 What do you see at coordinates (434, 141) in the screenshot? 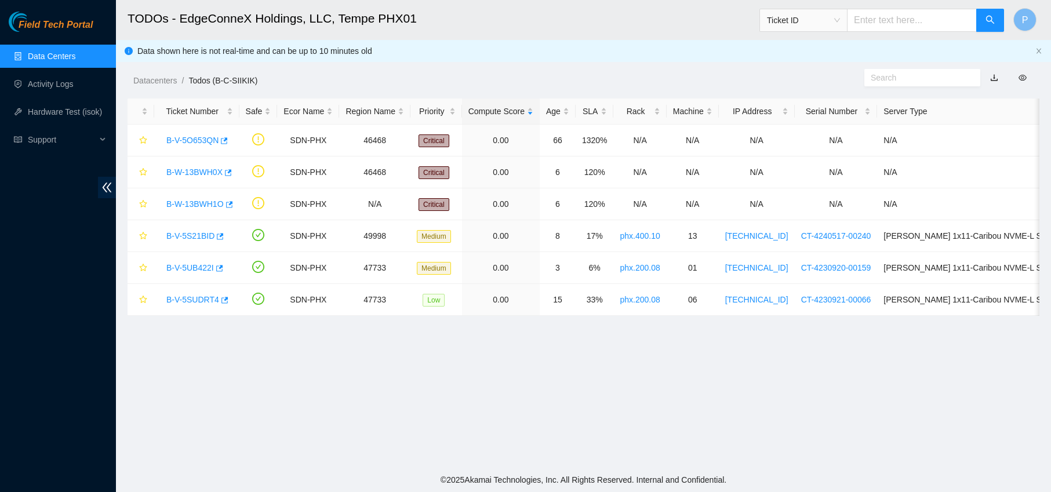
I see `span: Critical` at bounding box center [434, 141].